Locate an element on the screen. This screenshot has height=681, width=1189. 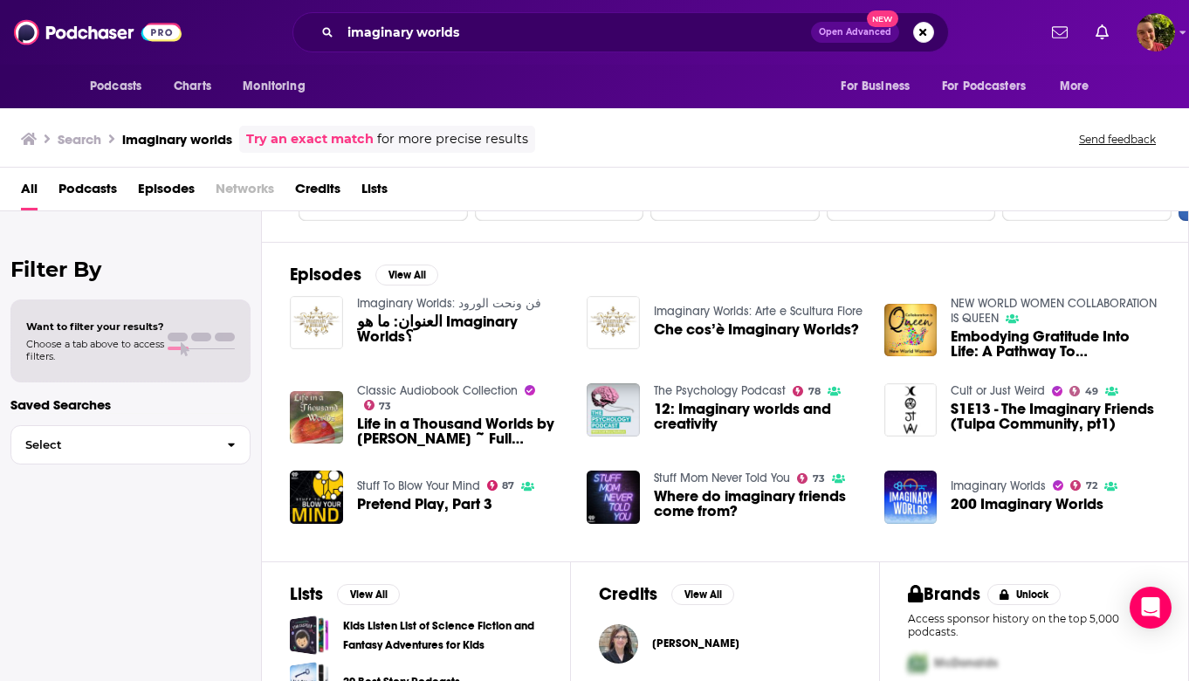
img: Life in a Thousand Worlds by William Shuler Harris ~ Full Audiobook is located at coordinates (316, 417).